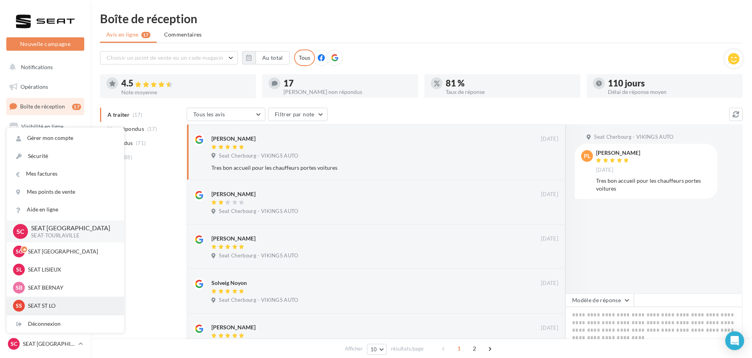  What do you see at coordinates (183, 35) in the screenshot?
I see `span: Commentaires` at bounding box center [183, 35].